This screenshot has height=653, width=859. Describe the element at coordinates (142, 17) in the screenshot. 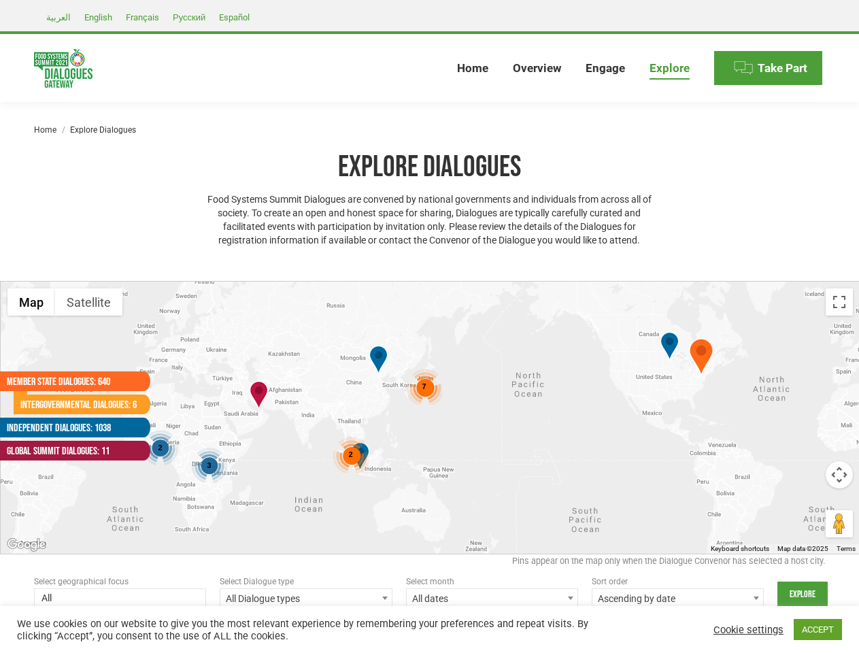

I see `span: Français` at that location.